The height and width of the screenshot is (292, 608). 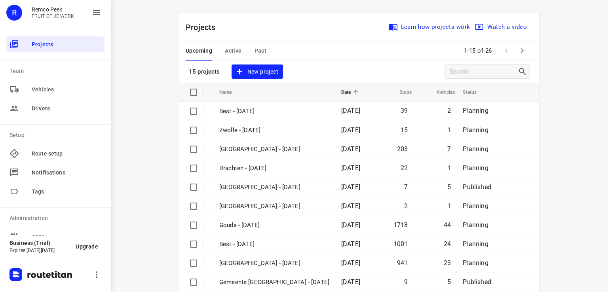 What do you see at coordinates (204, 72) in the screenshot?
I see `p: 15 projects` at bounding box center [204, 72].